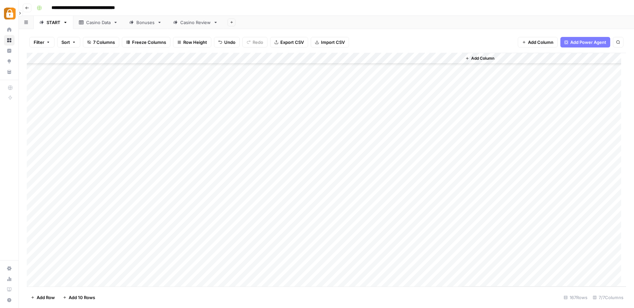 This screenshot has width=634, height=308. Describe the element at coordinates (42, 42) in the screenshot. I see `button: Filter` at that location.